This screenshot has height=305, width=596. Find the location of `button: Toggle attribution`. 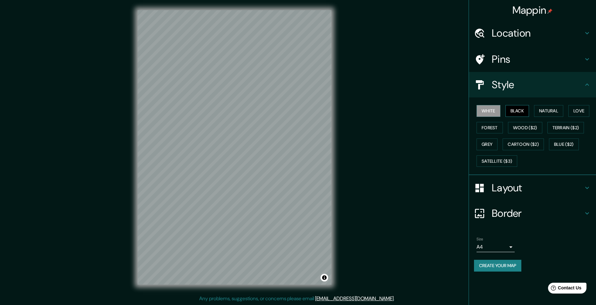

button: Toggle attribution is located at coordinates (325, 277).